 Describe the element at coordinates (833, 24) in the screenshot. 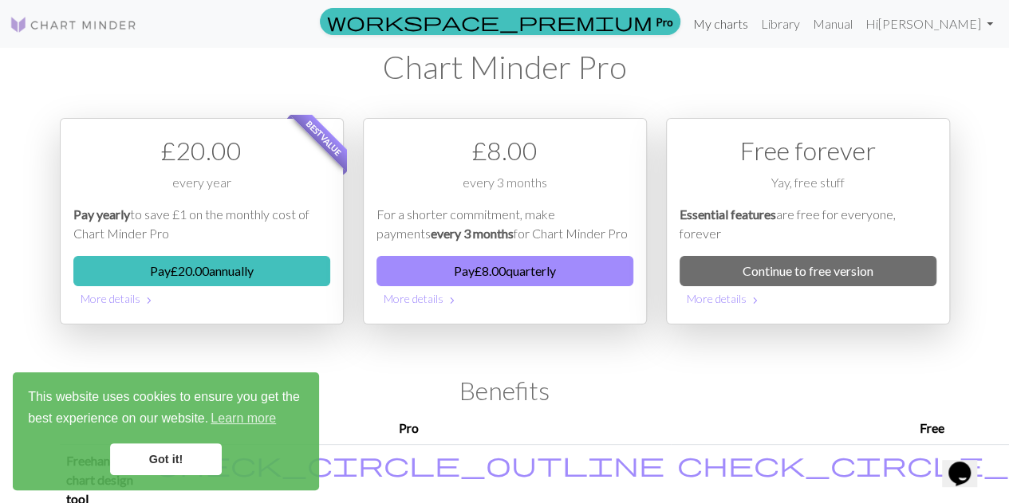

I see `a: Manual` at that location.